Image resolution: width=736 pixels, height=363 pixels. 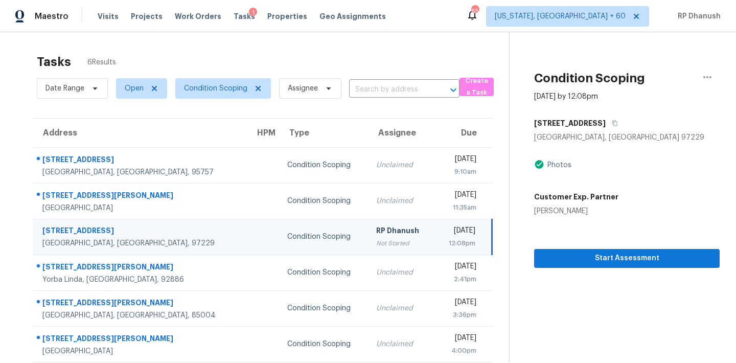 I want to click on div: 2:41pm, so click(x=459, y=279).